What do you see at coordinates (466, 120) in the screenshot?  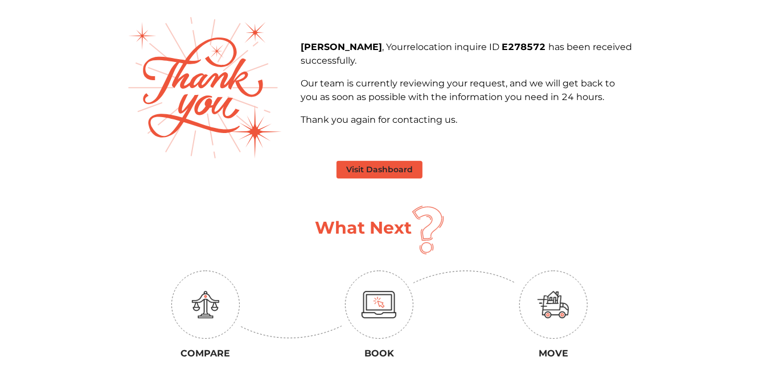 I see `p: Thank you again for contacting us.` at bounding box center [466, 120].